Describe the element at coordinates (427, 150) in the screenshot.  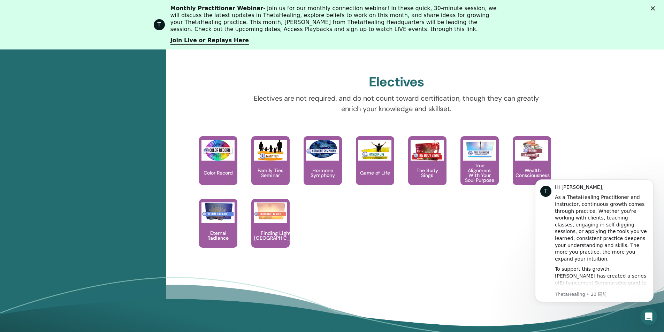
I see `img: The Body Sings` at that location.